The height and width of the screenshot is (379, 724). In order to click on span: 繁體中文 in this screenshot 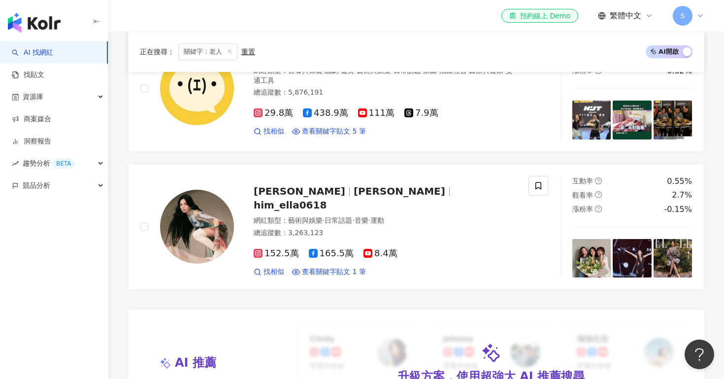, I will do `click(626, 16)`.